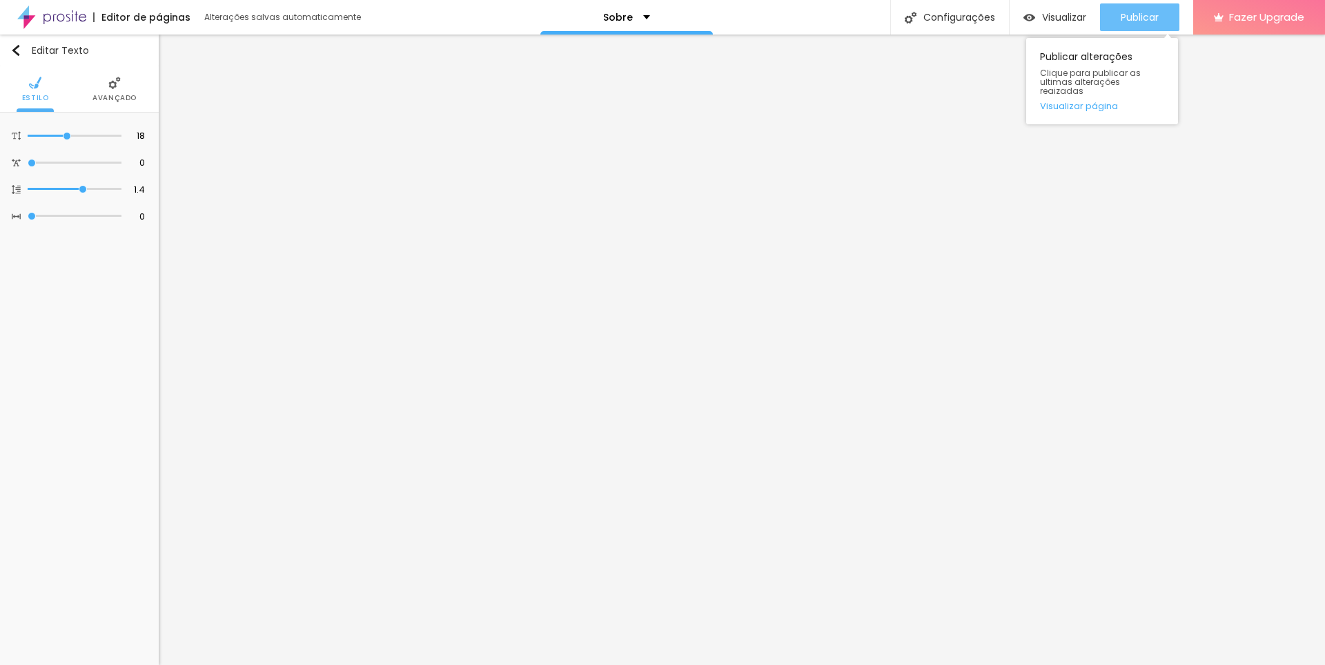  Describe the element at coordinates (1140, 17) in the screenshot. I see `button: Publicar` at that location.